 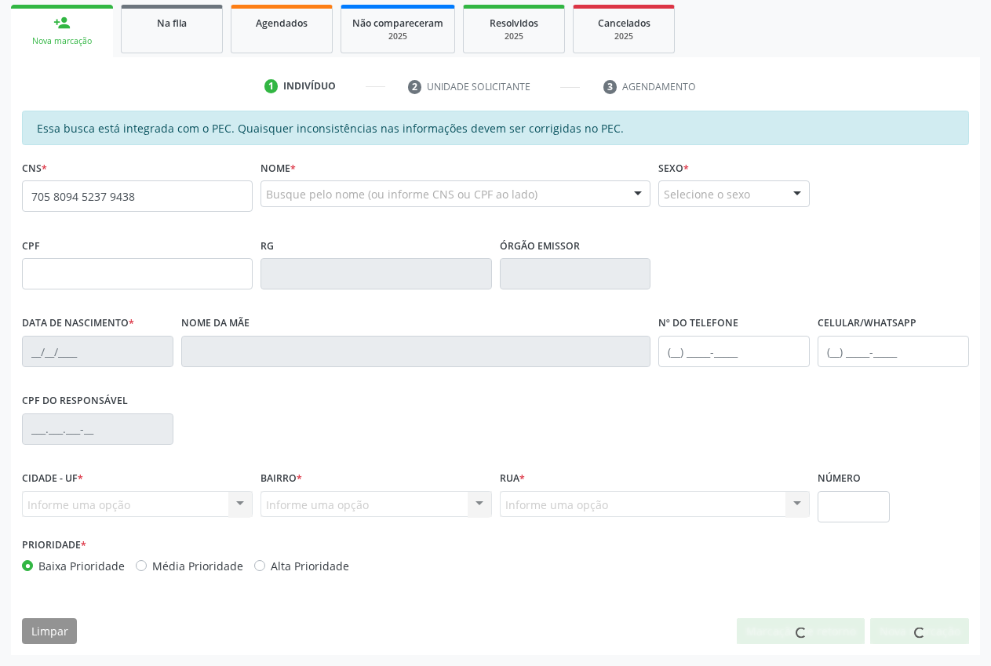 What do you see at coordinates (62, 23) in the screenshot?
I see `div: person_add` at bounding box center [62, 23].